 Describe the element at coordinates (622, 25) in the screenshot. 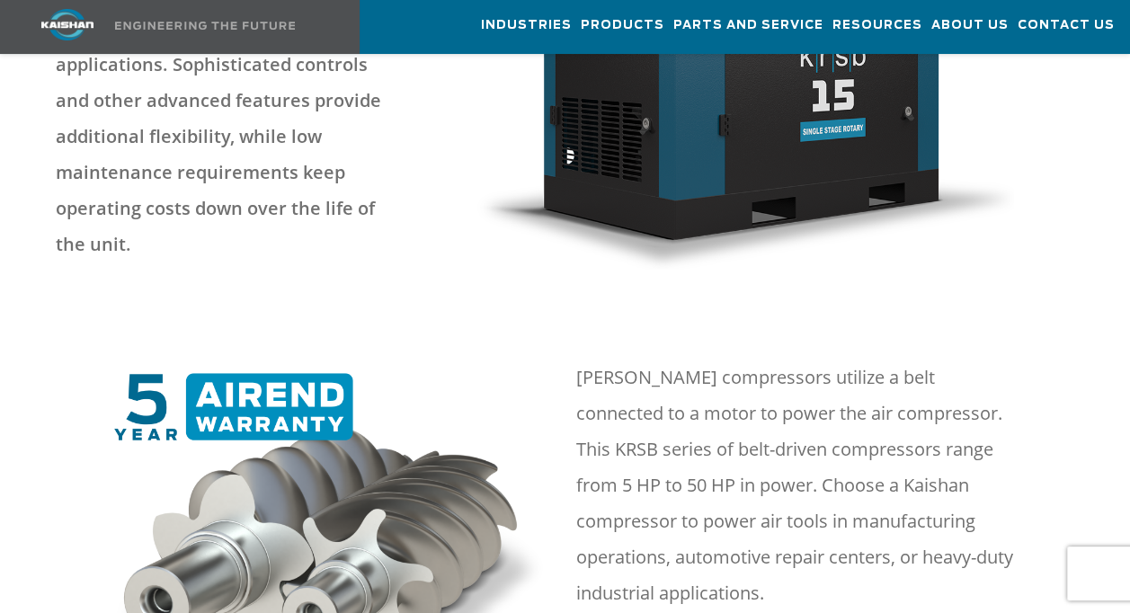

I see `a: Products` at that location.